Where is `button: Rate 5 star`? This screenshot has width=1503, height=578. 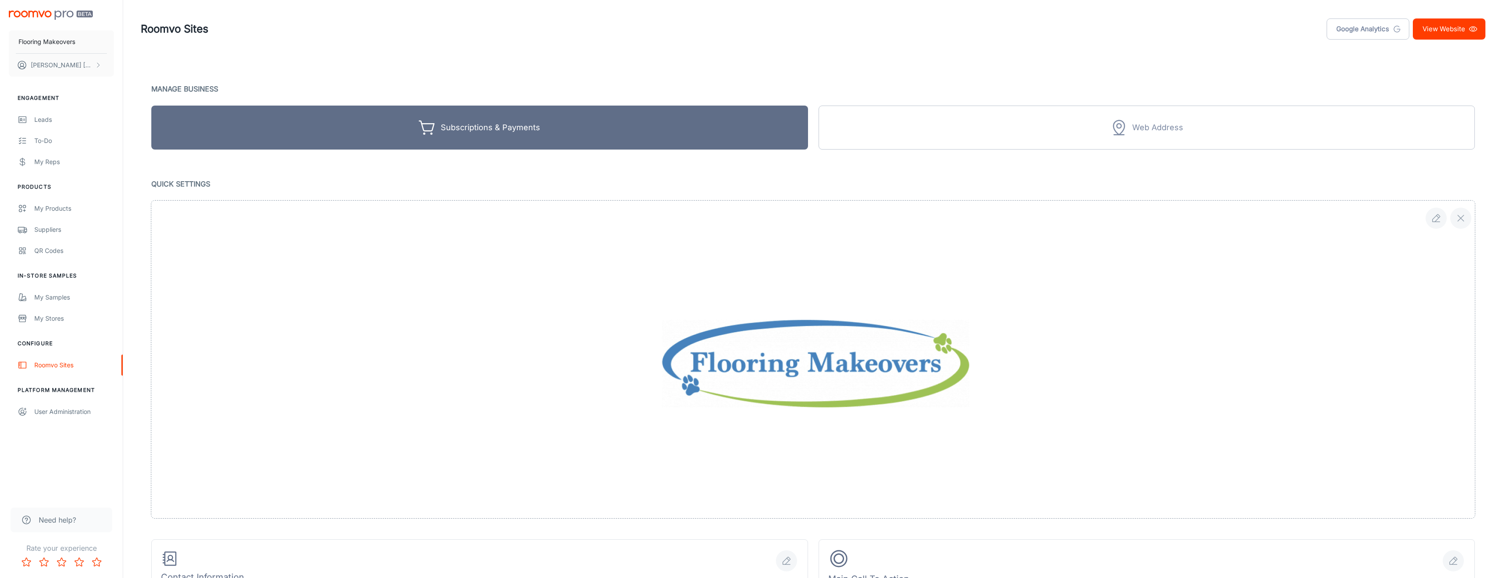
button: Rate 5 star is located at coordinates (97, 562).